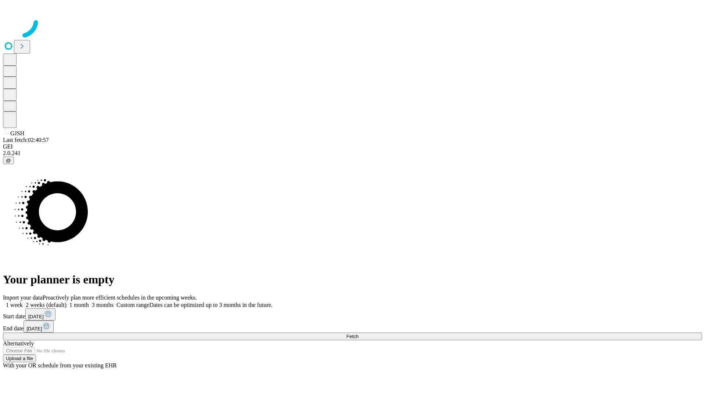 This screenshot has width=705, height=396. I want to click on span: Proactively plan more efficient schedules in the upcoming weeks., so click(120, 298).